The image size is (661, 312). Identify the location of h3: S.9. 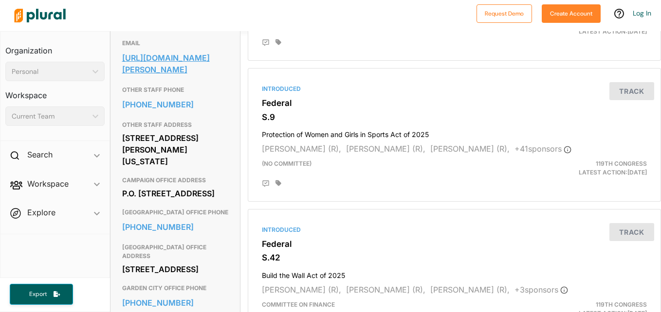
(454, 117).